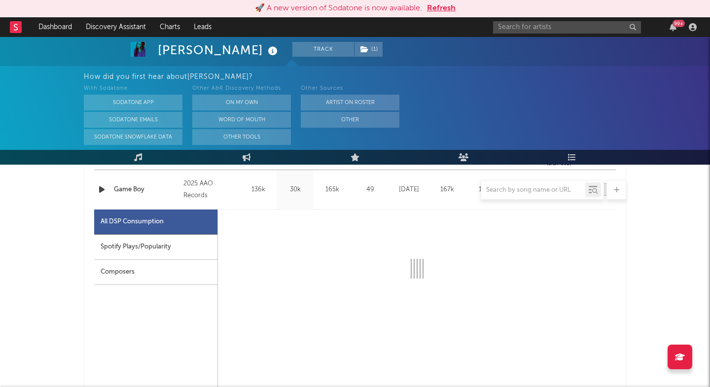 The width and height of the screenshot is (710, 387). I want to click on div: Composers, so click(156, 272).